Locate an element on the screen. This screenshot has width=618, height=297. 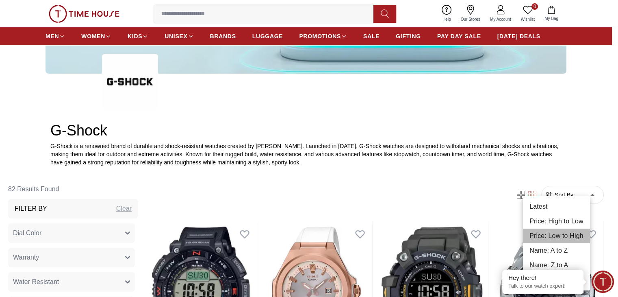
li: Name: Z to A is located at coordinates (556, 265).